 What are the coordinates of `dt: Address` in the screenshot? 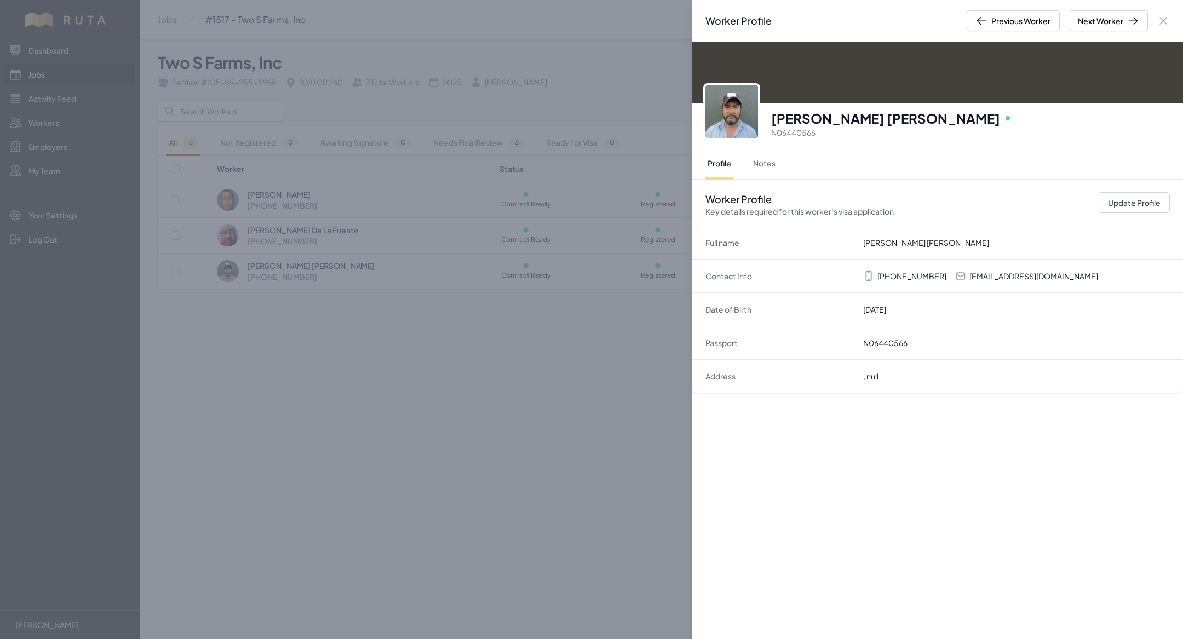 It's located at (780, 376).